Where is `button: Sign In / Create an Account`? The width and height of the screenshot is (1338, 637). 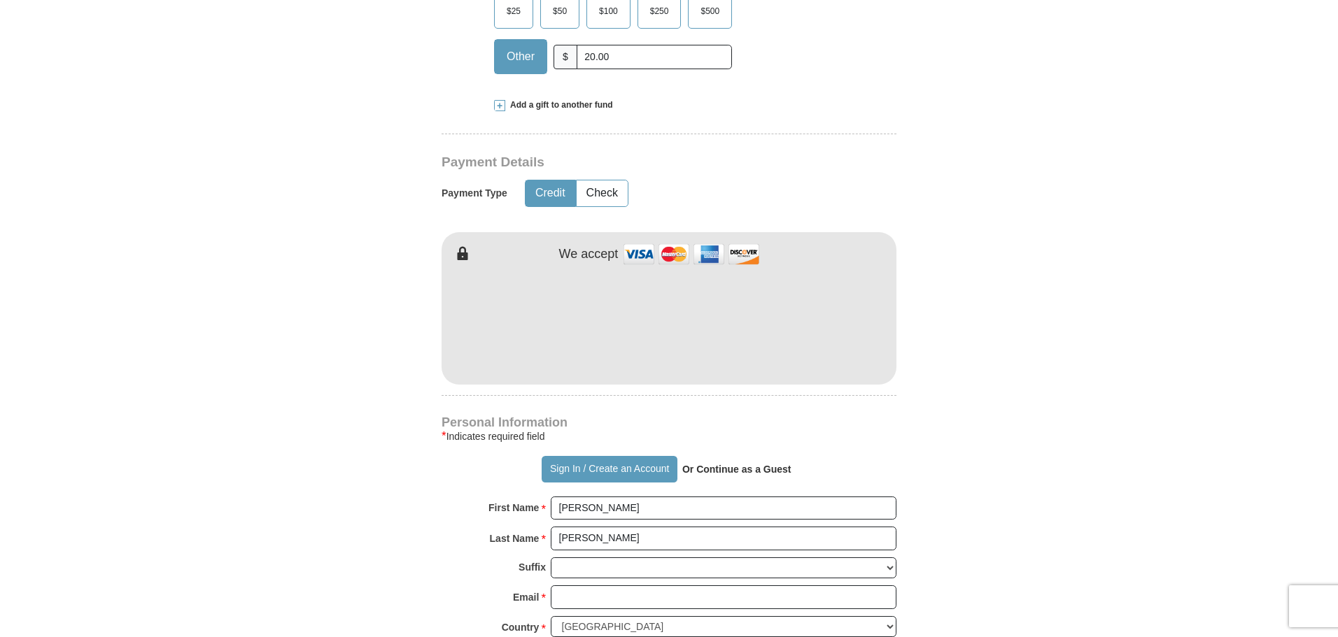 button: Sign In / Create an Account is located at coordinates (609, 469).